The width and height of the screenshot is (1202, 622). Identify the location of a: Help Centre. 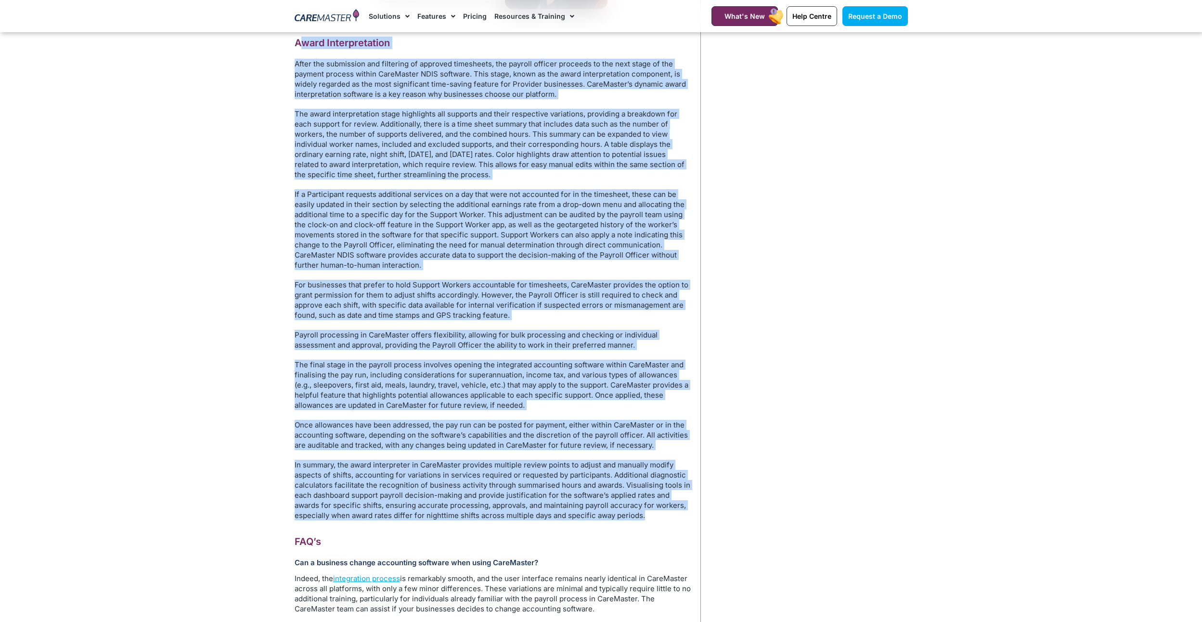
(811, 16).